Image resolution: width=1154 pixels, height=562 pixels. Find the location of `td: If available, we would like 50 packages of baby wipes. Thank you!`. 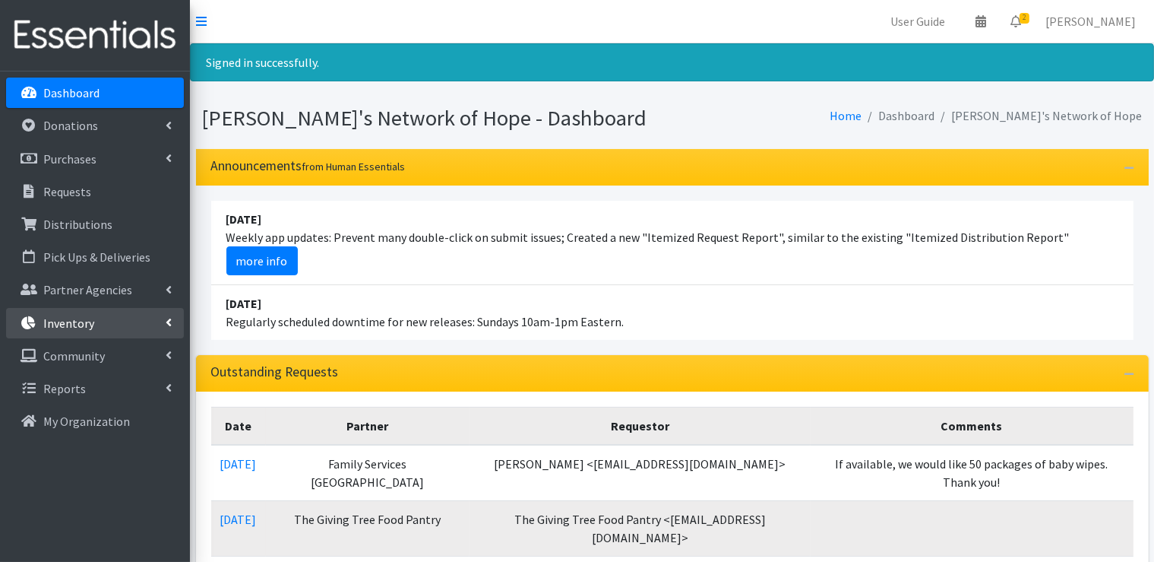

td: If available, we would like 50 packages of baby wipes. Thank you! is located at coordinates (972, 473).